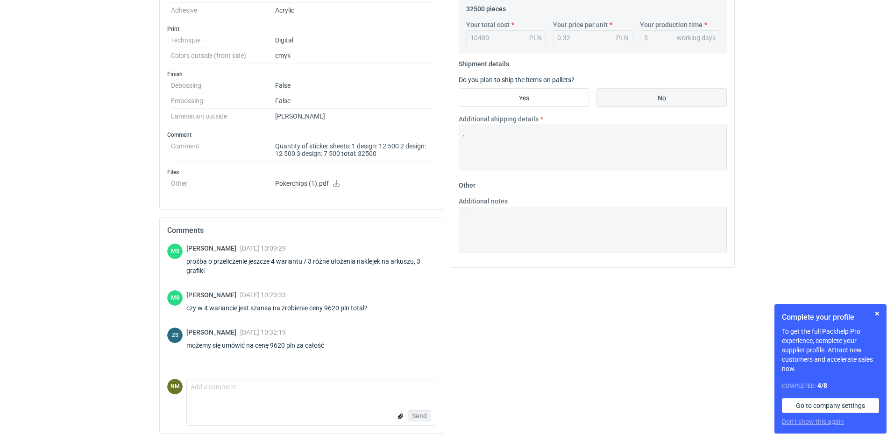 The height and width of the screenshot is (441, 894). Describe the element at coordinates (175, 387) in the screenshot. I see `figcaption: NM` at that location.